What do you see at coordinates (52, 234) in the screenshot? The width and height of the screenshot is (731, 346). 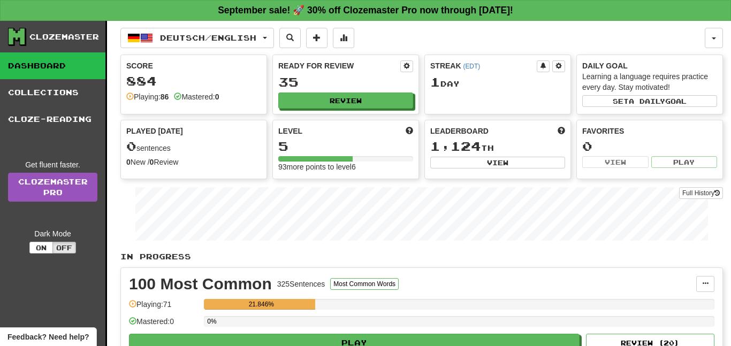 I see `div: Dark Mode` at bounding box center [52, 234].